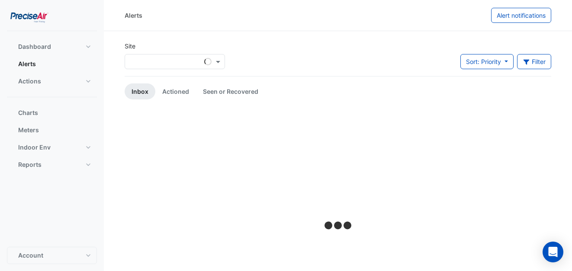  I want to click on a: Inbox, so click(140, 91).